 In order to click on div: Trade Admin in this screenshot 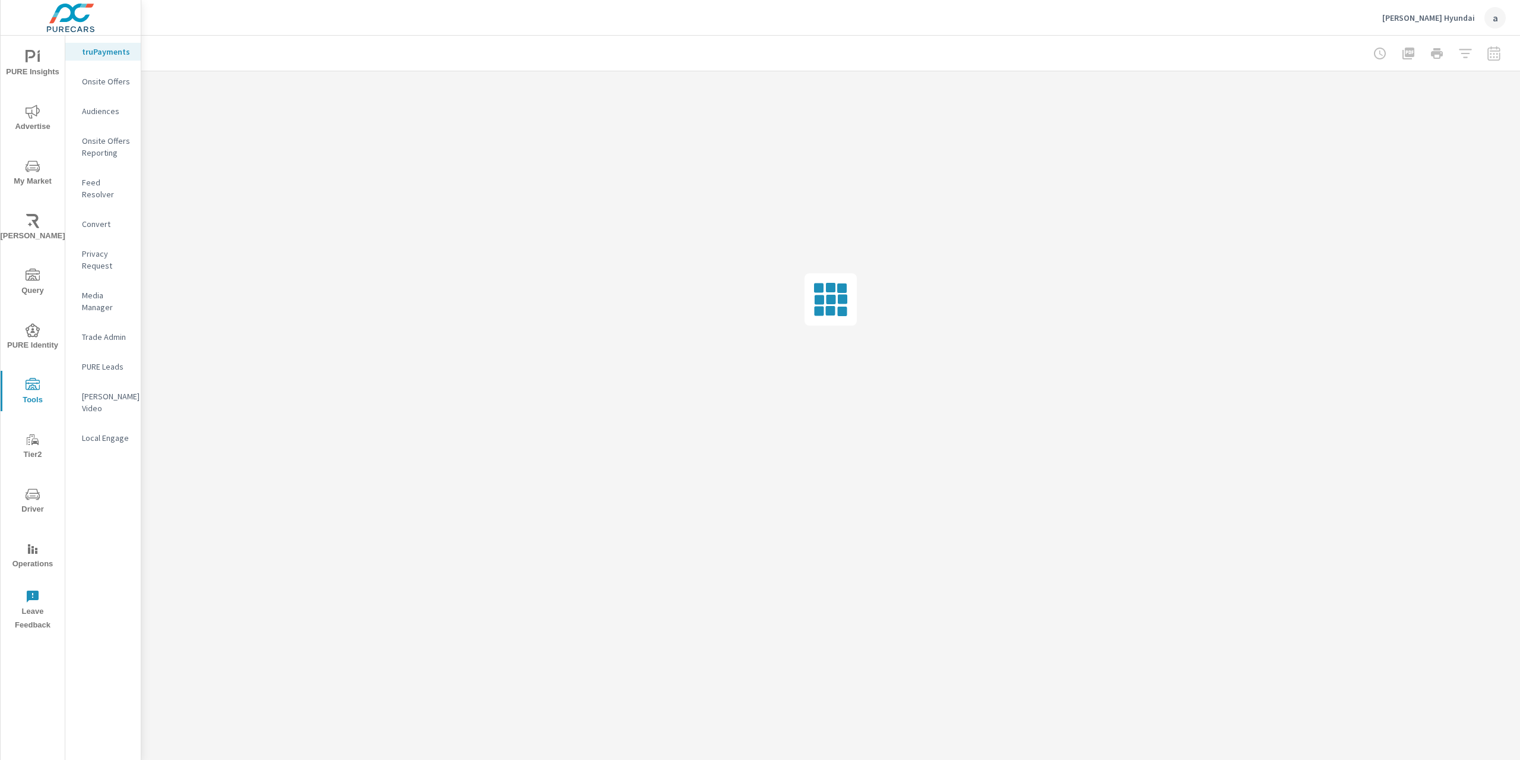, I will do `click(103, 337)`.